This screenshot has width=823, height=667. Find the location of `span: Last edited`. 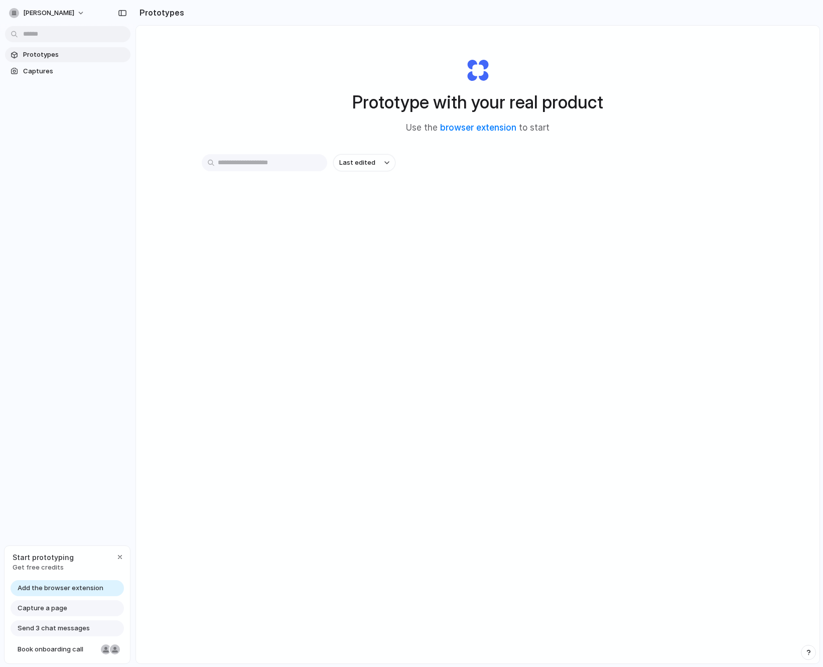

span: Last edited is located at coordinates (357, 163).